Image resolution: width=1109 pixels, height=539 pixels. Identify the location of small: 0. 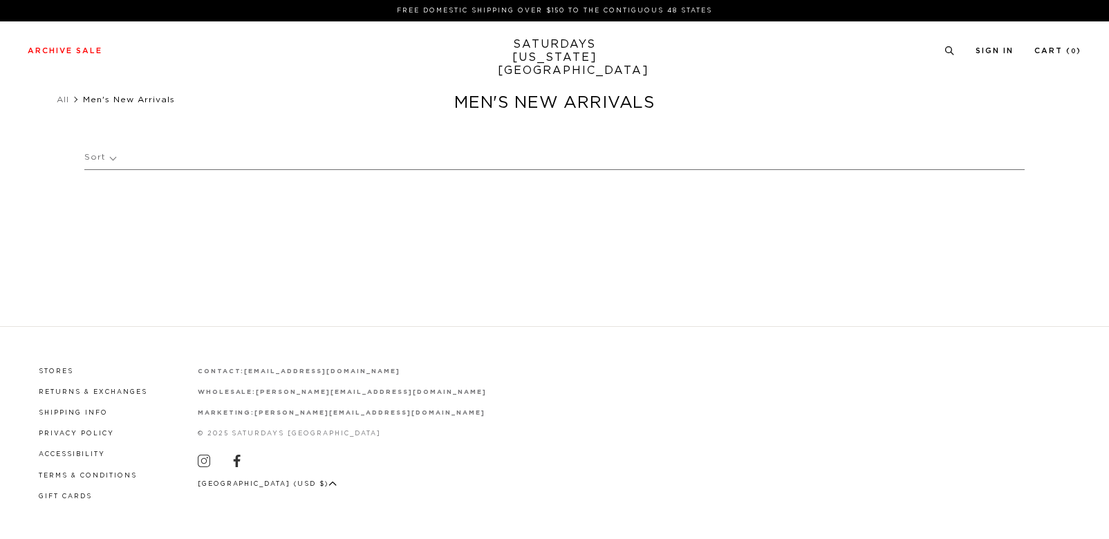
(1074, 51).